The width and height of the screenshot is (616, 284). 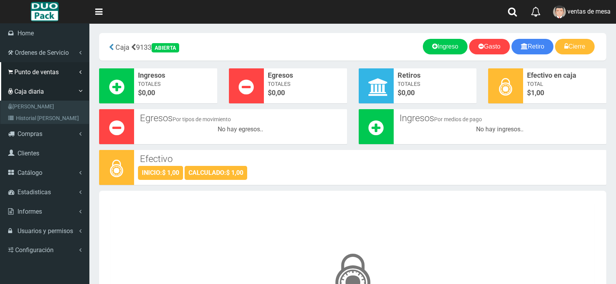 What do you see at coordinates (34, 250) in the screenshot?
I see `span: Configuración` at bounding box center [34, 250].